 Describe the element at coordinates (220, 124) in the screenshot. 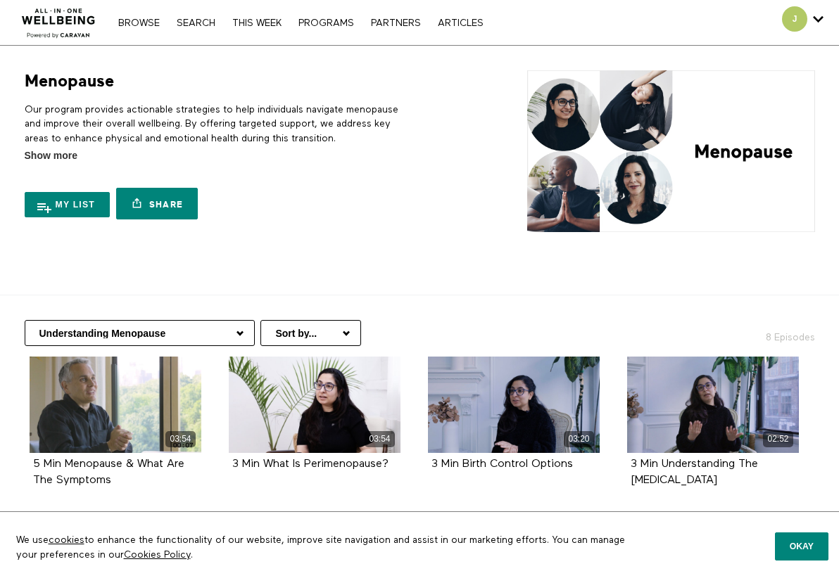

I see `p: Our program provides actionable strategies to help individuals navigate menopause and improve the...` at that location.